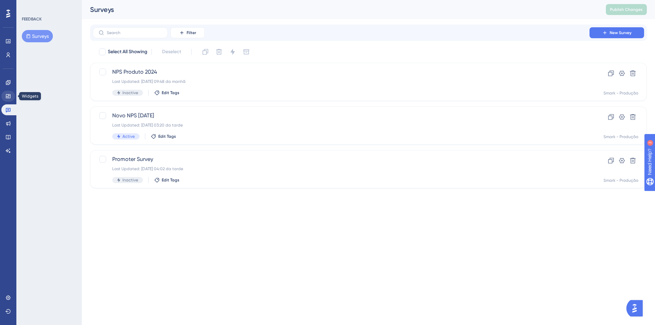 Image resolution: width=655 pixels, height=325 pixels. Describe the element at coordinates (341, 72) in the screenshot. I see `span: NPS Produto 2024` at that location.